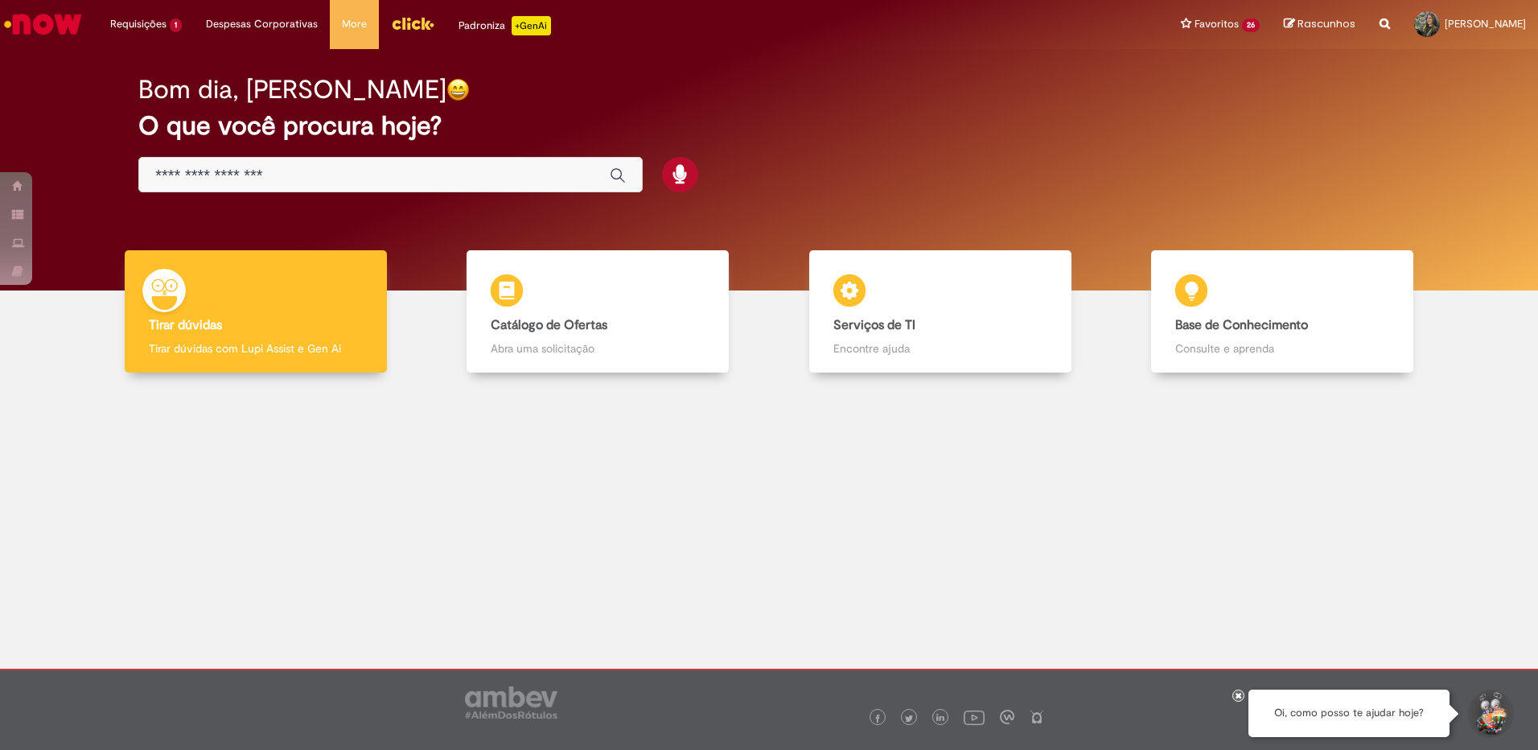 Image resolution: width=1538 pixels, height=750 pixels. I want to click on span: More, so click(354, 24).